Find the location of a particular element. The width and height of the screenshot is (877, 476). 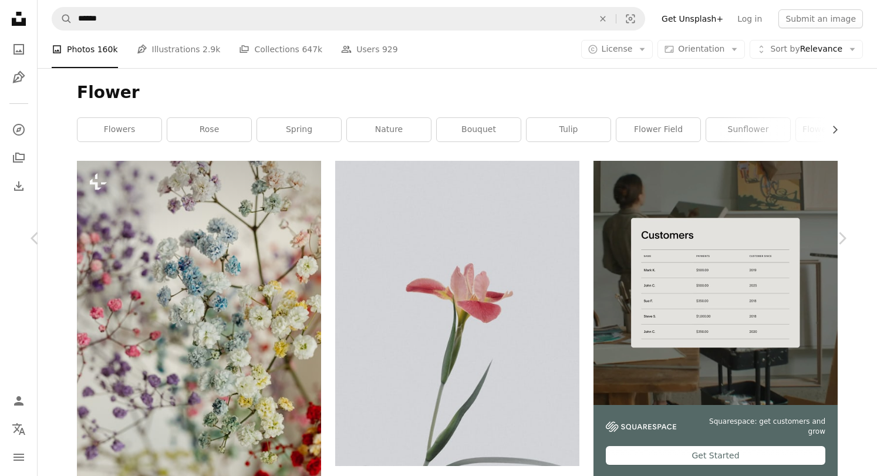

a: Illustrations 2.9k is located at coordinates (178, 49).